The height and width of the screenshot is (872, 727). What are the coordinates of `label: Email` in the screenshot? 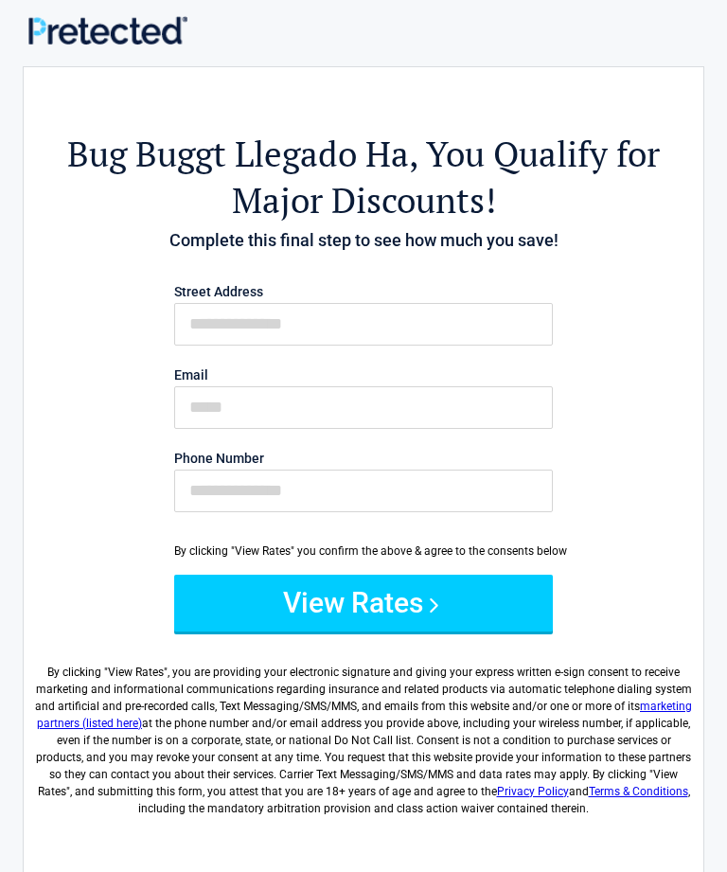 It's located at (364, 375).